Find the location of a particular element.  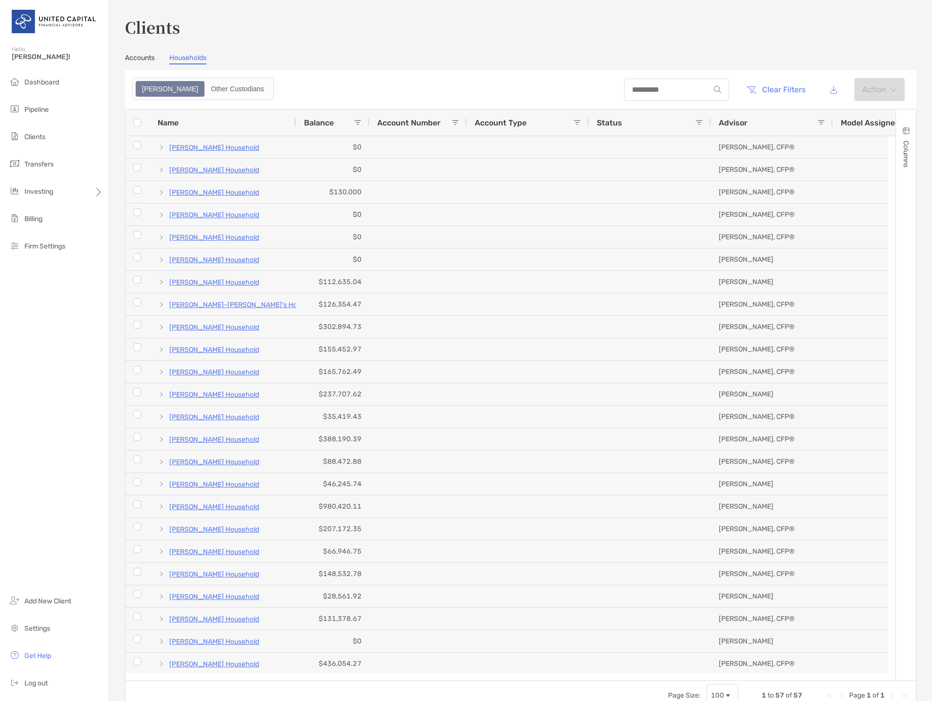

span: Page is located at coordinates (857, 695).